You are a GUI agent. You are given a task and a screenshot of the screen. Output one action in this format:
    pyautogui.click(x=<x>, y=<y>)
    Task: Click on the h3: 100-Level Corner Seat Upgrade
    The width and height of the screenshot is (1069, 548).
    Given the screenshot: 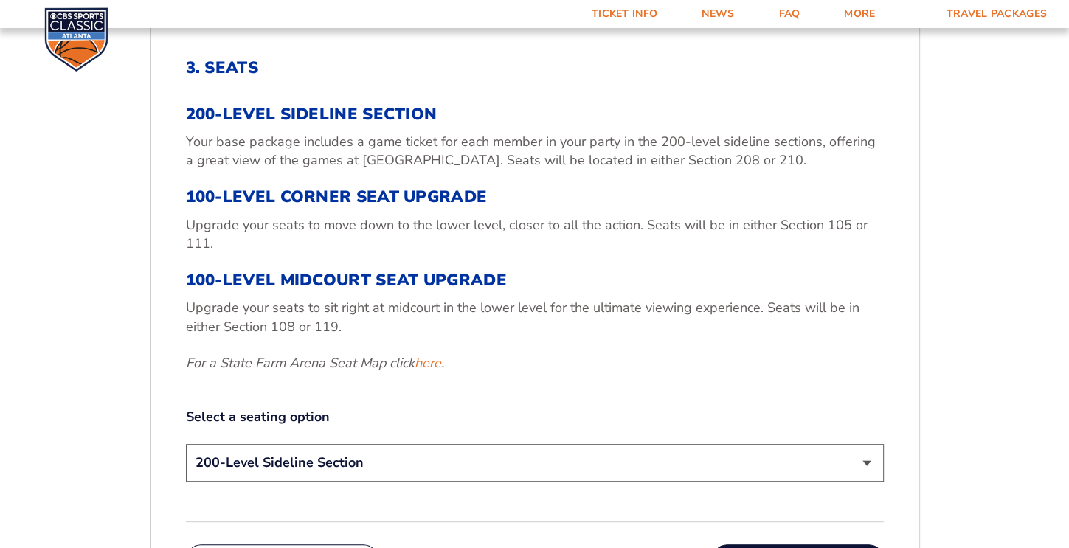 What is the action you would take?
    pyautogui.click(x=535, y=197)
    